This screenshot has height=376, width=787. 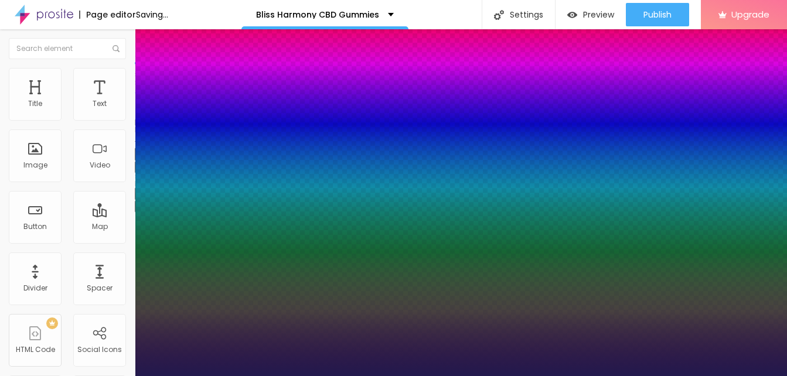 What do you see at coordinates (317, 15) in the screenshot?
I see `p: Bliss Harmony CBD Gummies` at bounding box center [317, 15].